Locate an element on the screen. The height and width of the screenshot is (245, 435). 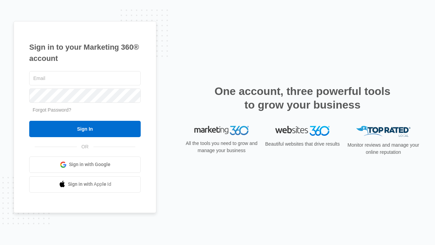
a: Forgot Password? is located at coordinates (52, 110).